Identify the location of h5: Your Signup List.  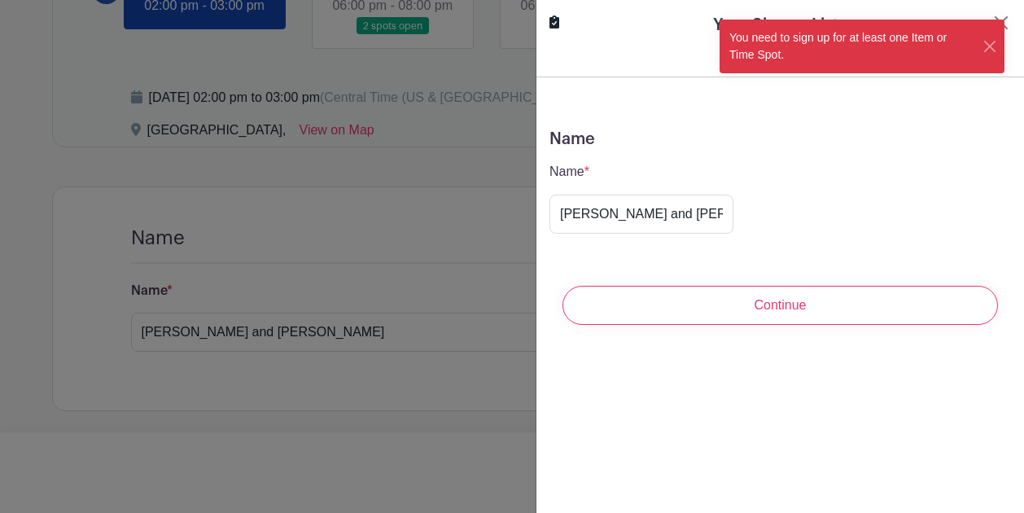
(776, 25).